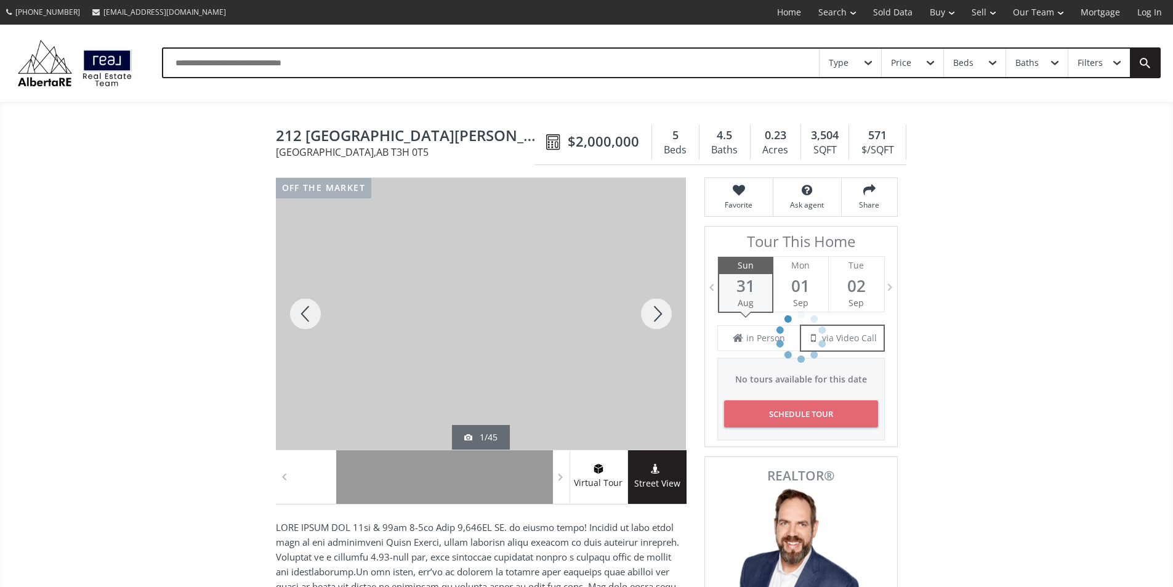  Describe the element at coordinates (901, 63) in the screenshot. I see `div: Price` at that location.